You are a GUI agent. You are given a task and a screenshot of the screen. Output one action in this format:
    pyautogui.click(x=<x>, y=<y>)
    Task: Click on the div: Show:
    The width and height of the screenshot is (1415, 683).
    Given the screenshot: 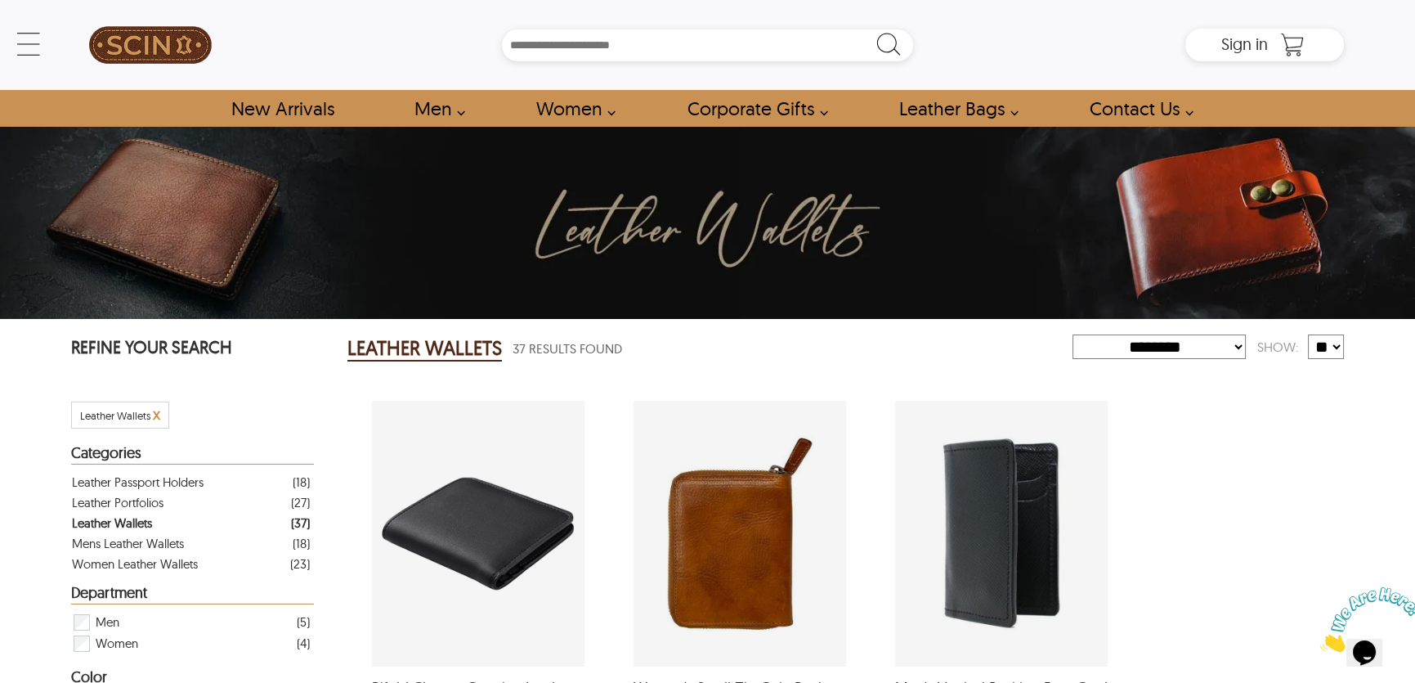 What is the action you would take?
    pyautogui.click(x=1277, y=347)
    